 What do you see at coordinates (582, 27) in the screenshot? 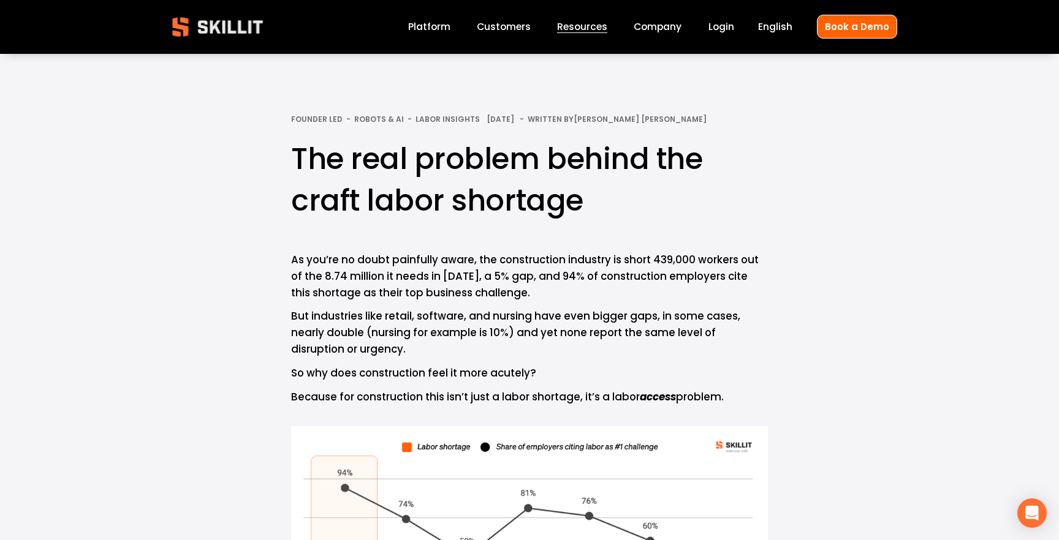
I see `a: folder dropdown` at bounding box center [582, 27].